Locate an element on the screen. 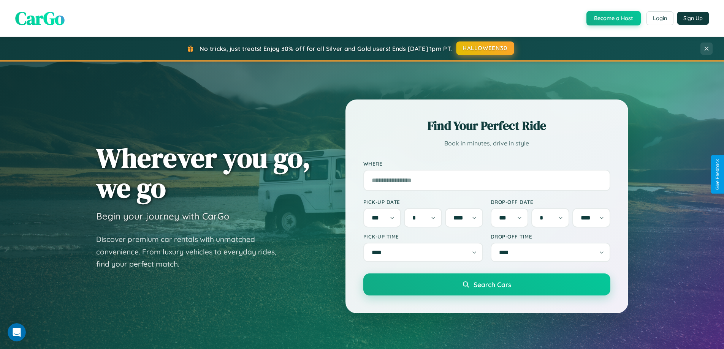 This screenshot has height=349, width=724. span: Search Cars is located at coordinates (492, 285).